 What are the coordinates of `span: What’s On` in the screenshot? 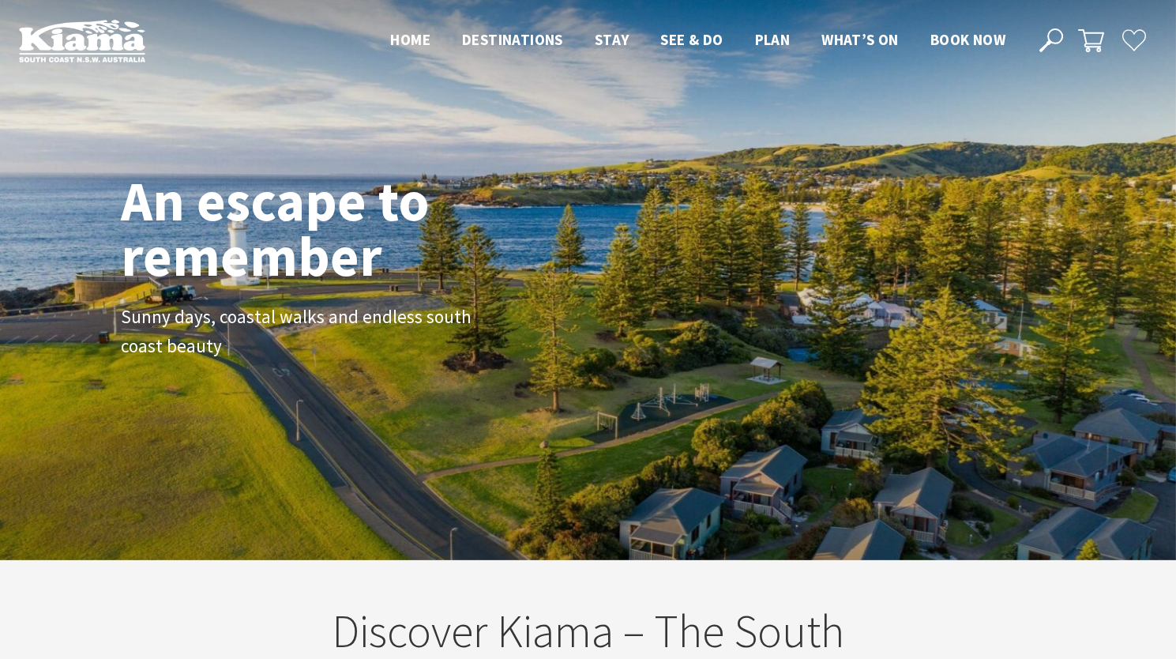 It's located at (860, 39).